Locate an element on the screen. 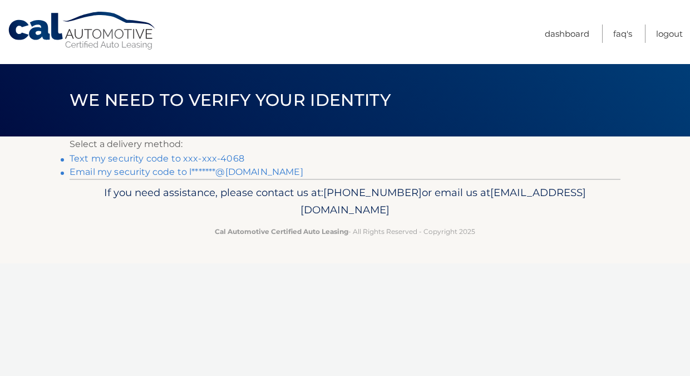  a: FAQ's is located at coordinates (623, 33).